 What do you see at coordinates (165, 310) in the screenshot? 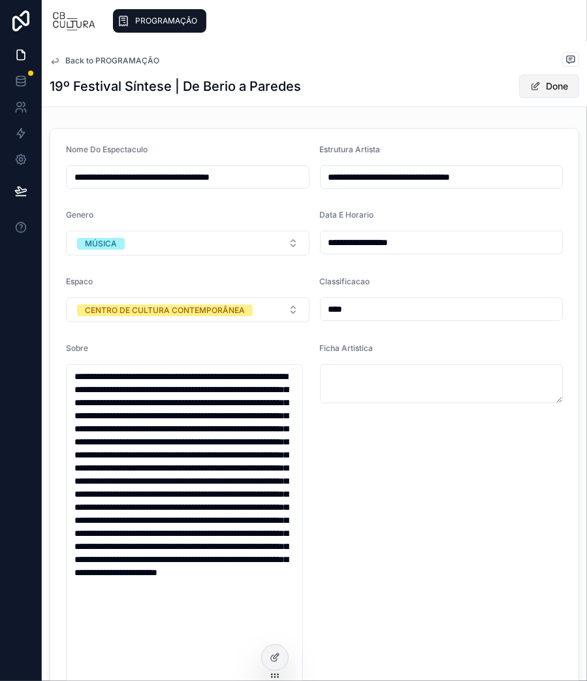
I see `div: CENTRO DE CULTURA CONTEMPORÂNEA` at bounding box center [165, 310].